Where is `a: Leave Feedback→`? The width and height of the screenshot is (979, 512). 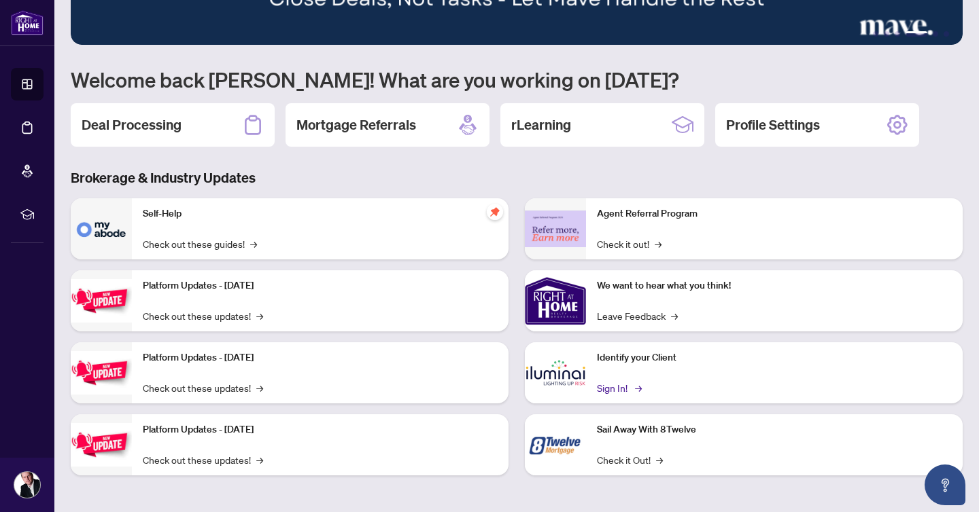 a: Leave Feedback→ is located at coordinates (637, 316).